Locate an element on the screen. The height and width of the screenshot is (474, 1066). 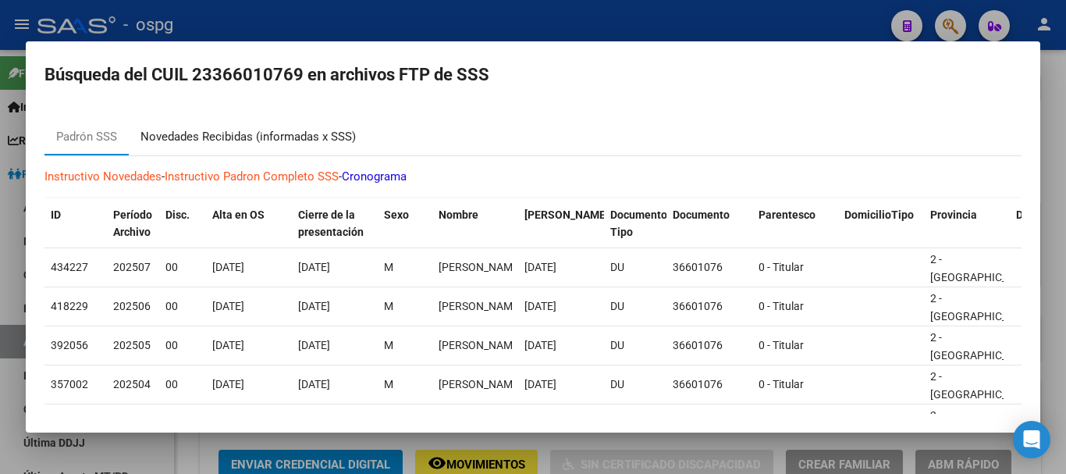
datatable-header-cell: Nombre is located at coordinates (475, 224).